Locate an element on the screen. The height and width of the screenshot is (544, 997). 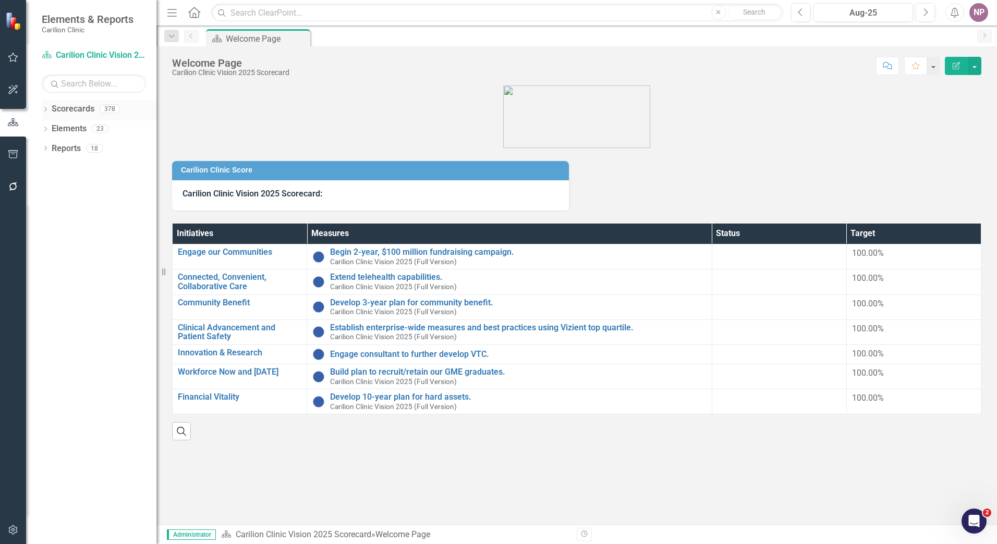
small: Carilion Clinic is located at coordinates (88, 30).